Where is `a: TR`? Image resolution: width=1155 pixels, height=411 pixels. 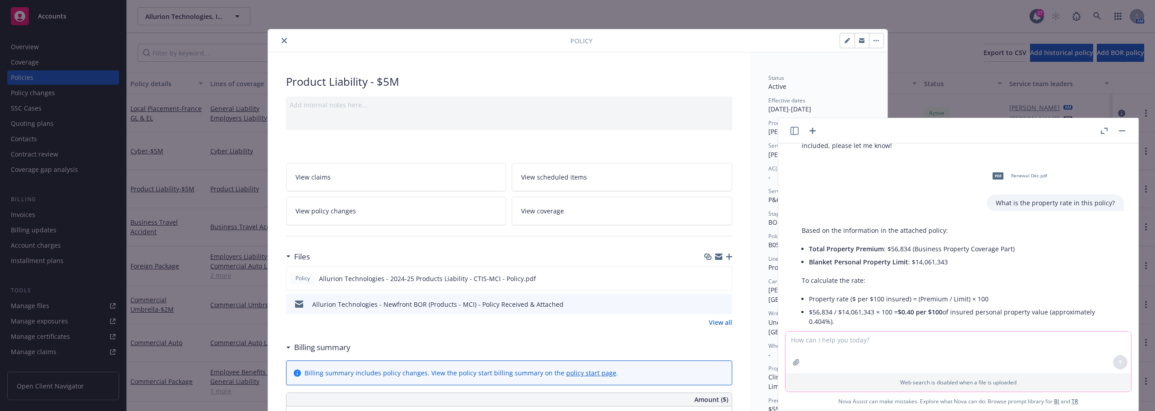 a: TR is located at coordinates (1074, 401).